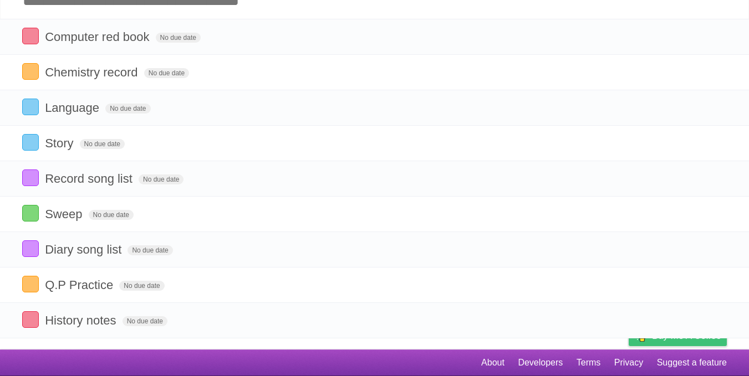 This screenshot has height=376, width=749. Describe the element at coordinates (93, 72) in the screenshot. I see `span: Chemistry record` at that location.